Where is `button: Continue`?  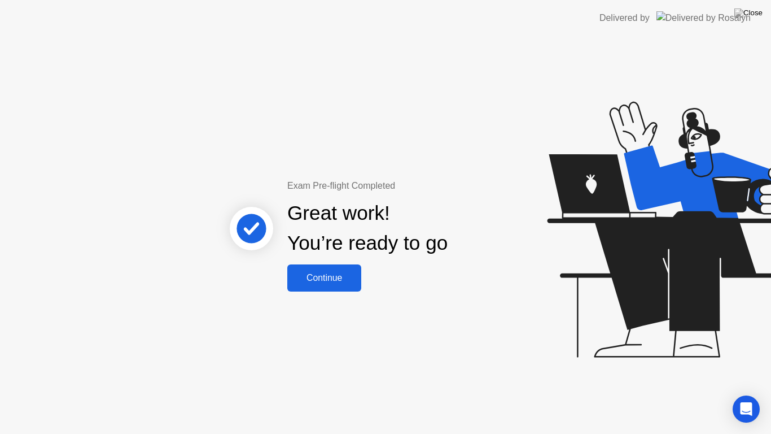
button: Continue is located at coordinates (324, 278).